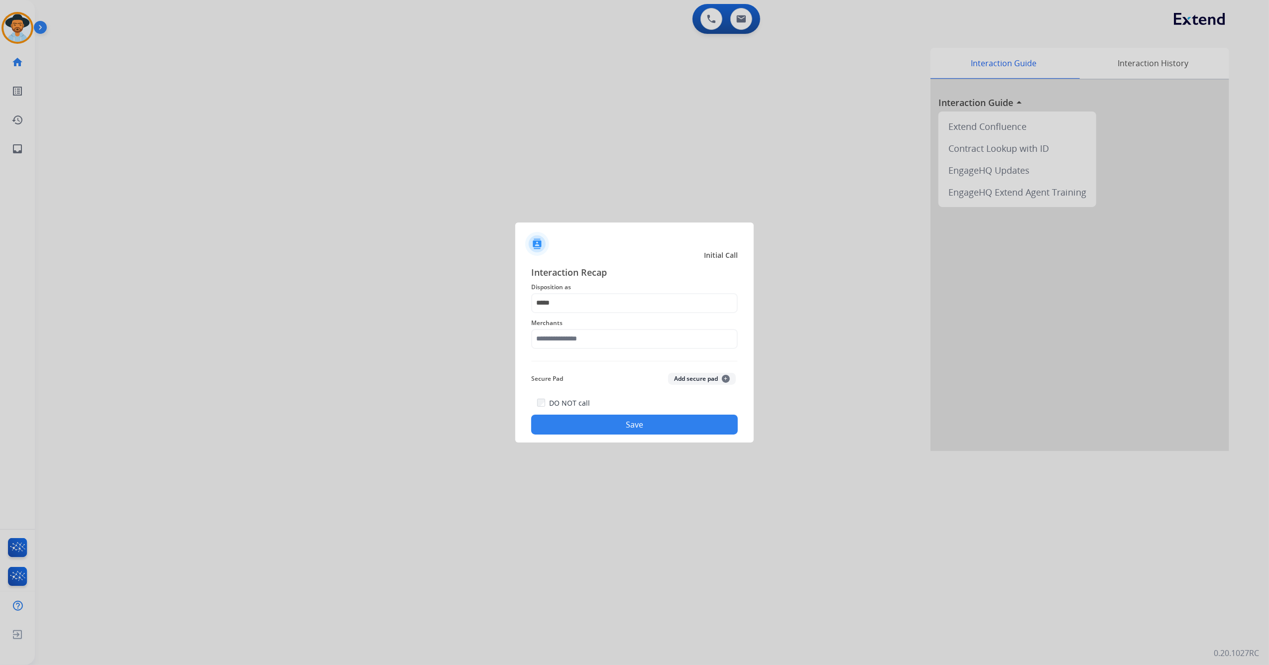 Image resolution: width=1269 pixels, height=665 pixels. I want to click on p: 0.20.1027RC, so click(1236, 653).